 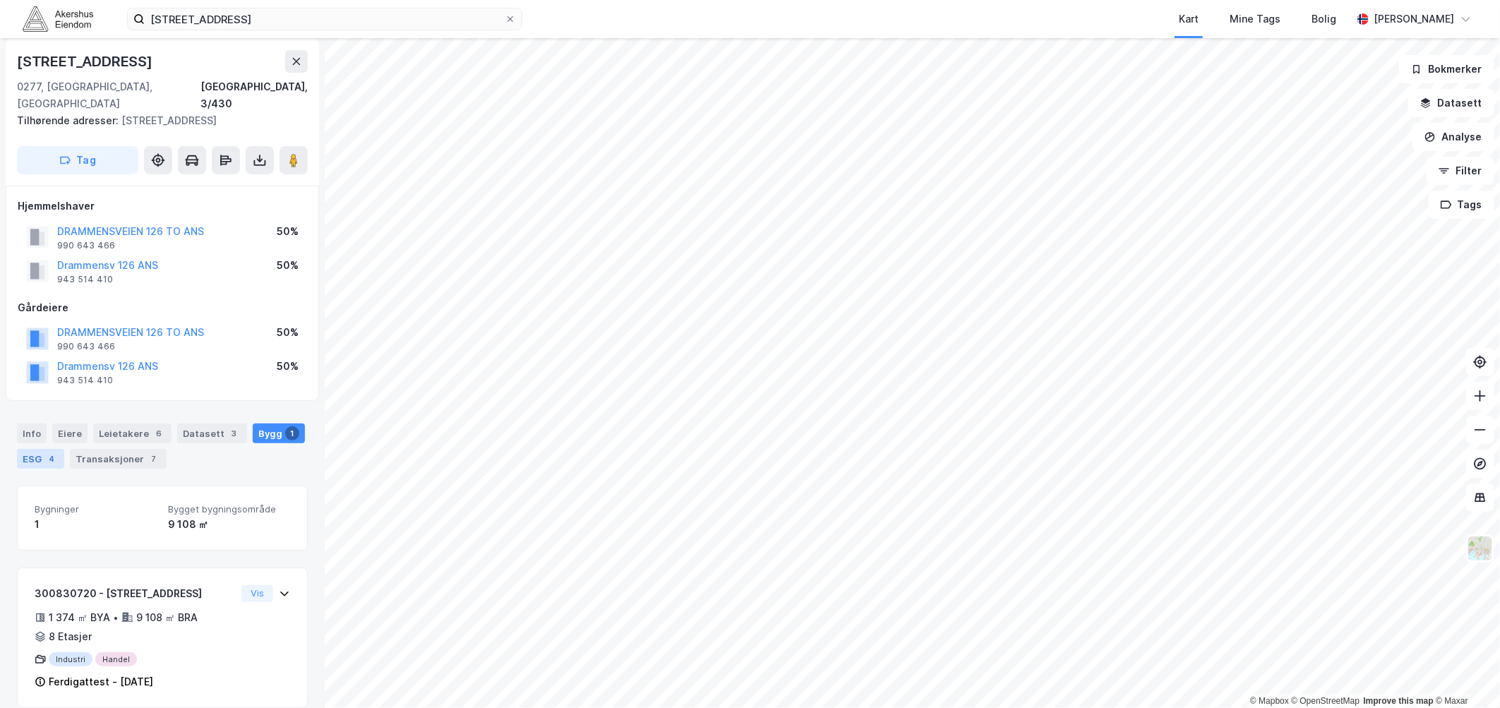 I want to click on div: Transaksjoner, so click(x=118, y=459).